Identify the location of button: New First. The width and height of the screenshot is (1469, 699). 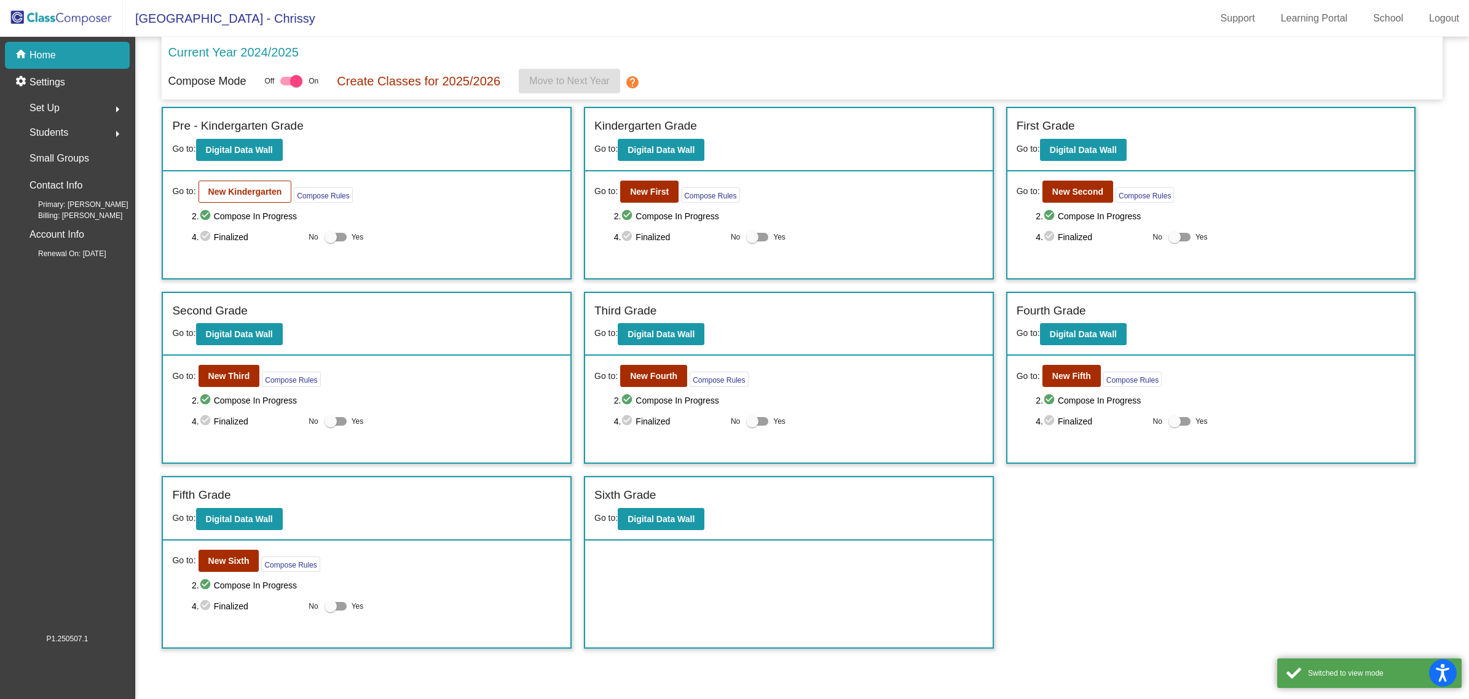
(649, 192).